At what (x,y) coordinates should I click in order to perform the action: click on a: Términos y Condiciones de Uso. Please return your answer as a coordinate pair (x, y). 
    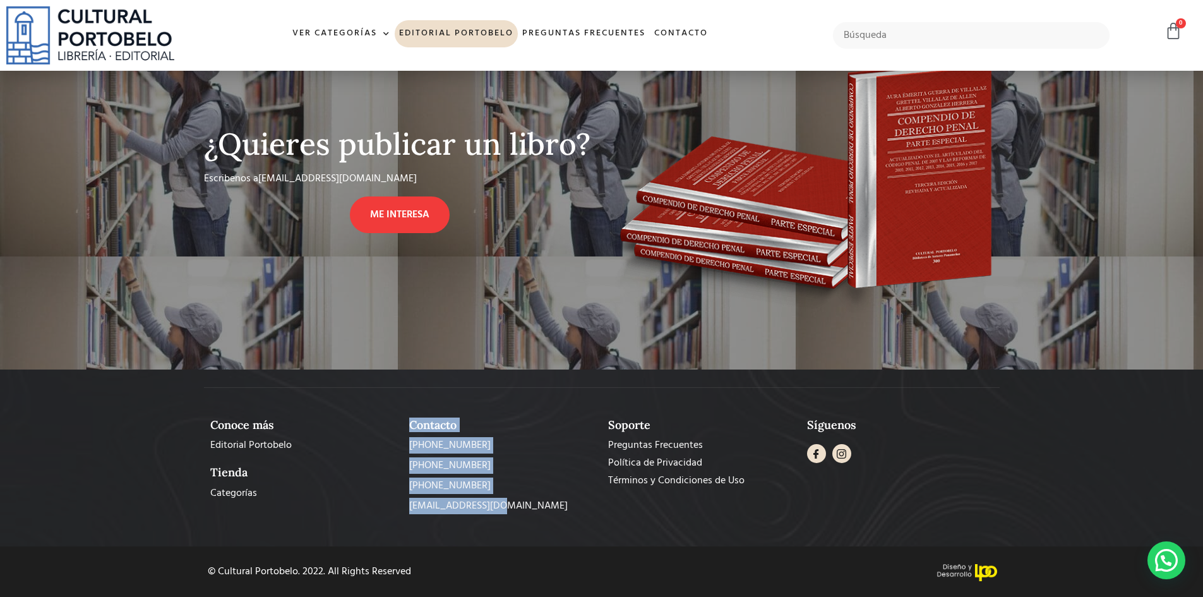
    Looking at the image, I should click on (701, 480).